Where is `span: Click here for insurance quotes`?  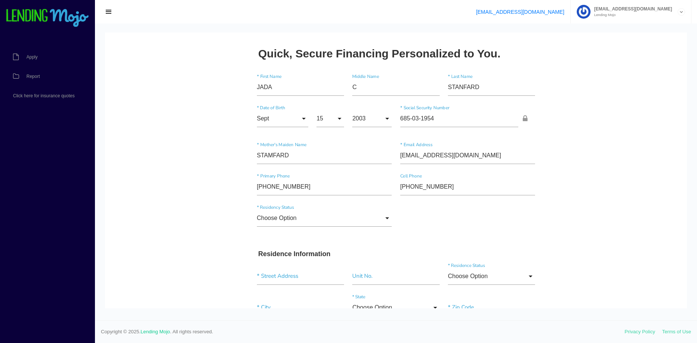 span: Click here for insurance quotes is located at coordinates (44, 96).